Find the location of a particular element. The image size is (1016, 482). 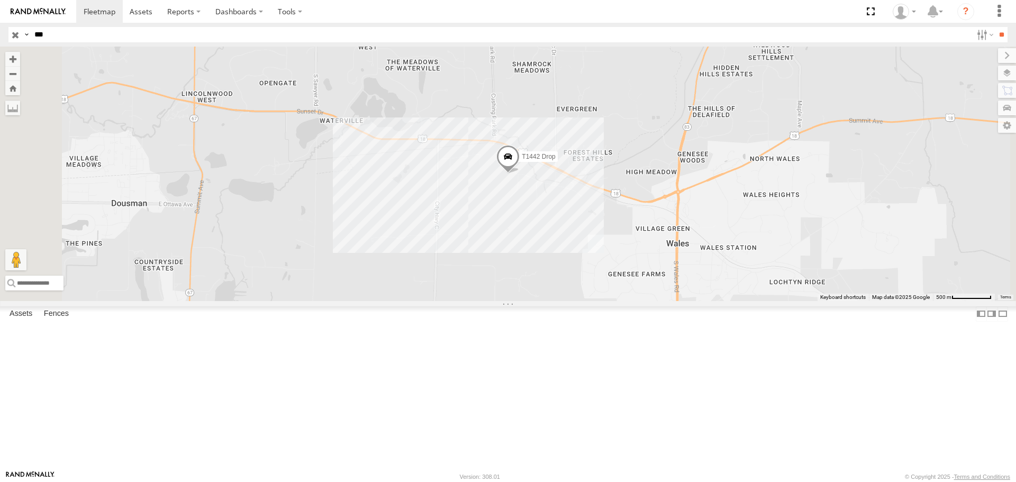

div: Version: 308.01 is located at coordinates (480, 477).